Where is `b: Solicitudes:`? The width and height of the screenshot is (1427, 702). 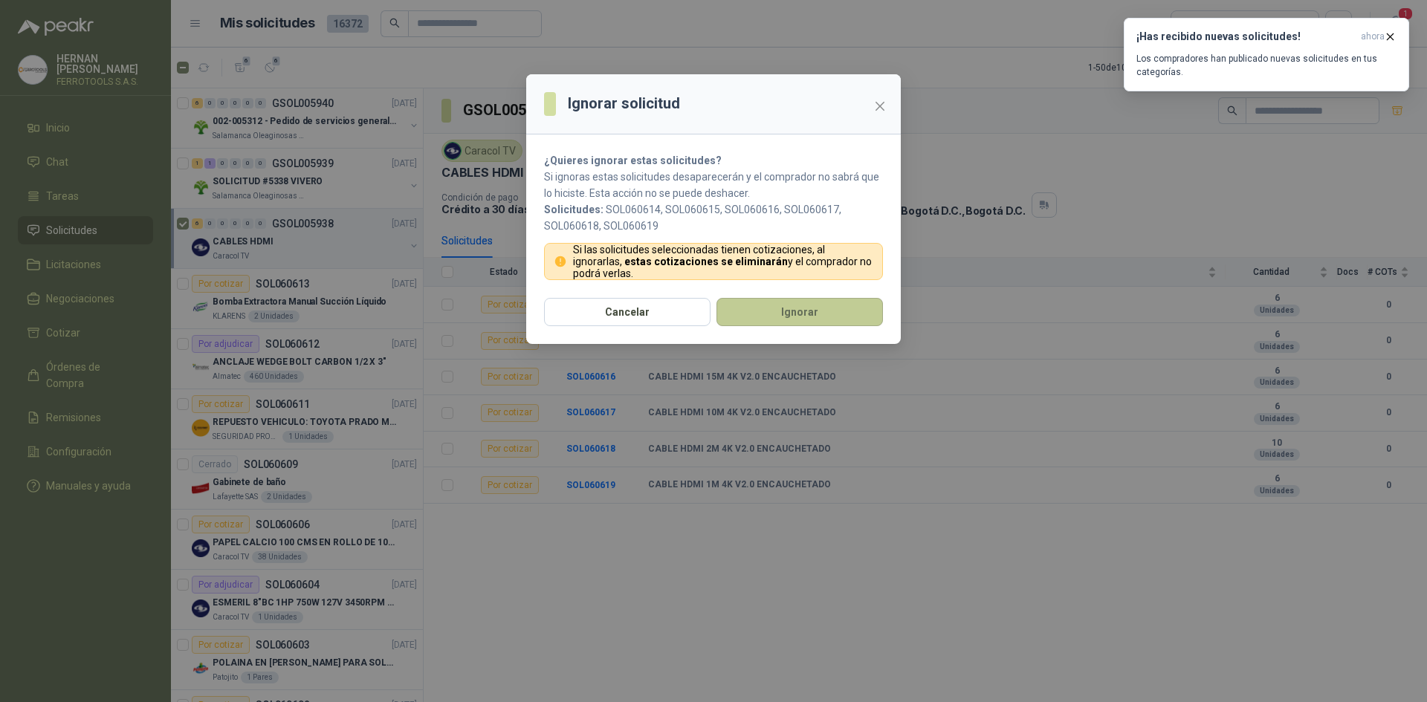
b: Solicitudes: is located at coordinates (574, 210).